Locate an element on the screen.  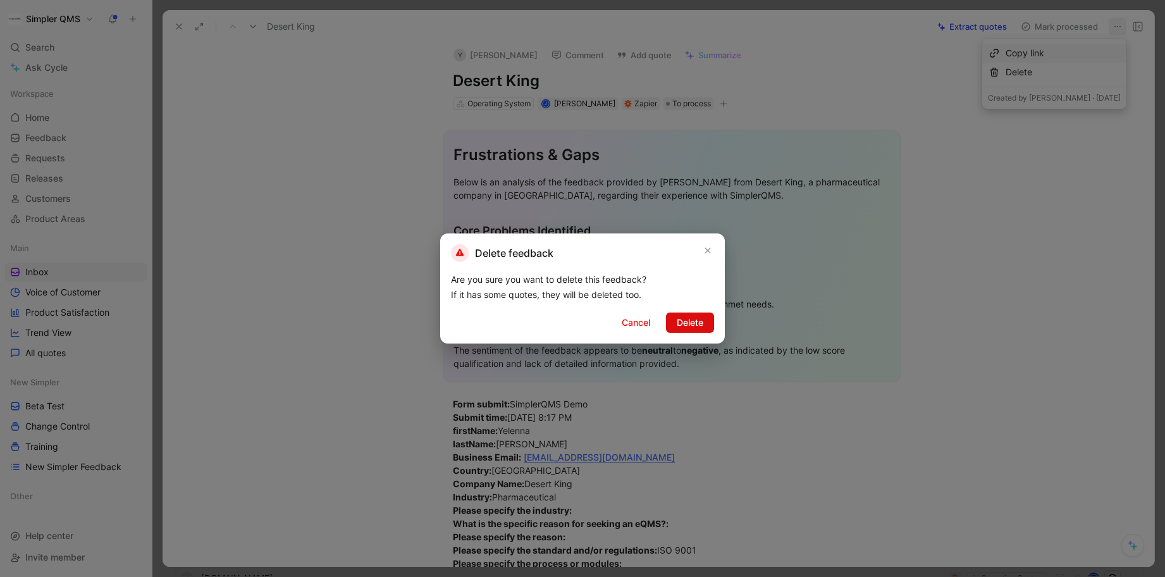
button: Delete is located at coordinates (690, 323).